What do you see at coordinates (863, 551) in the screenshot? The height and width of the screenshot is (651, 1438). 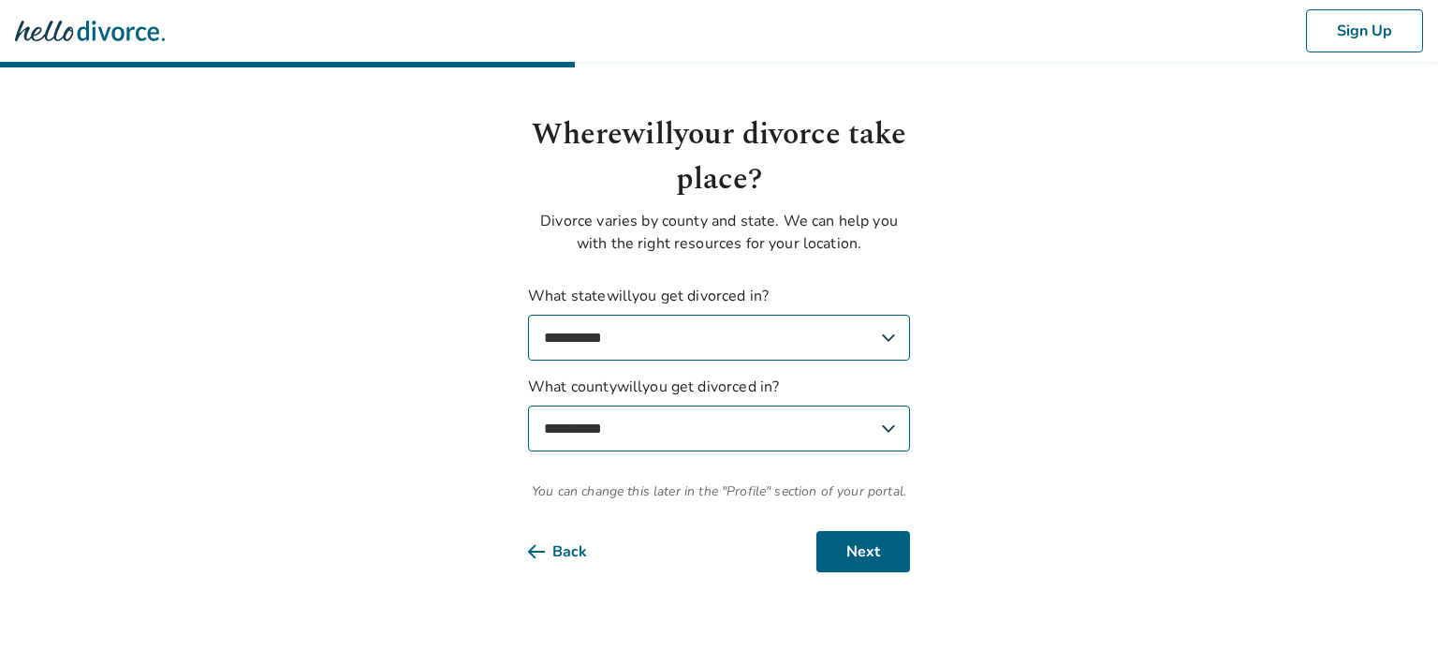 I see `button: Next` at bounding box center [863, 551].